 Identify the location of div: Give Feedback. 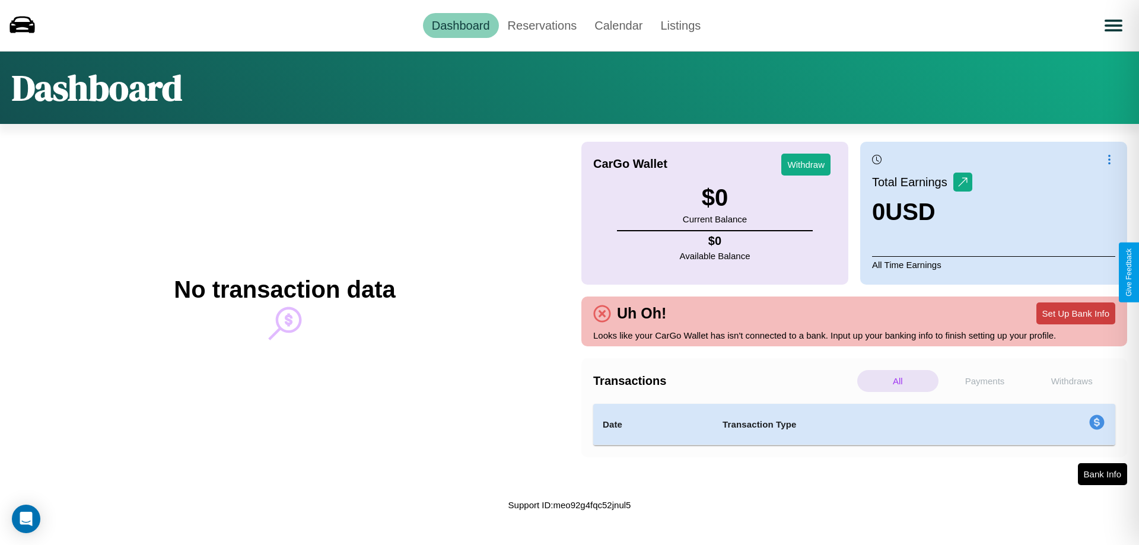
(1129, 272).